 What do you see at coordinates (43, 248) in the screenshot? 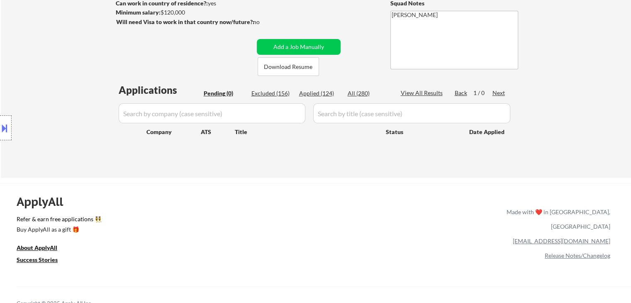
I see `a: About ApplyAll` at bounding box center [43, 248].